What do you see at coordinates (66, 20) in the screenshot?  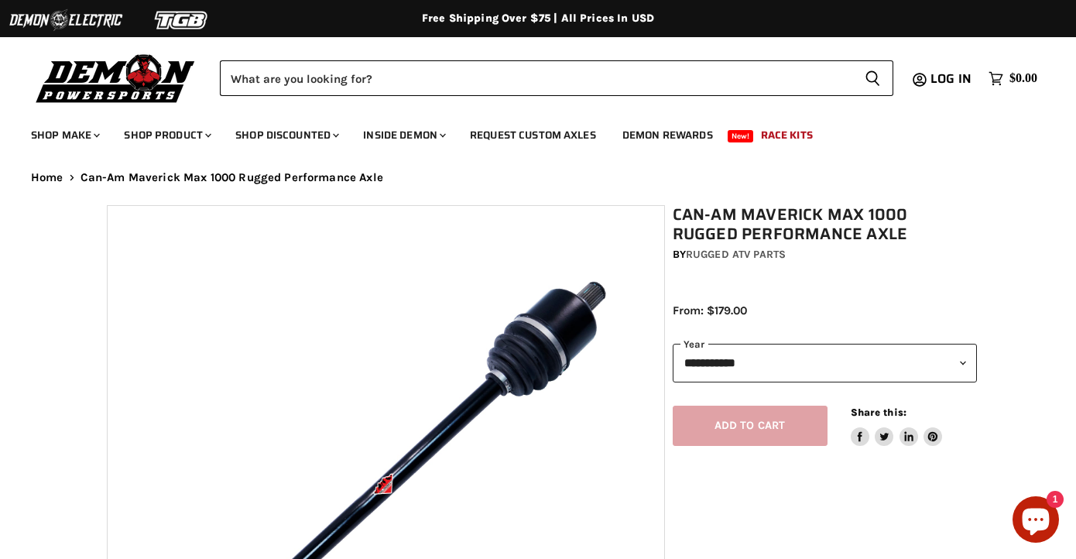 I see `img: Demon Electric Logo 2` at bounding box center [66, 20].